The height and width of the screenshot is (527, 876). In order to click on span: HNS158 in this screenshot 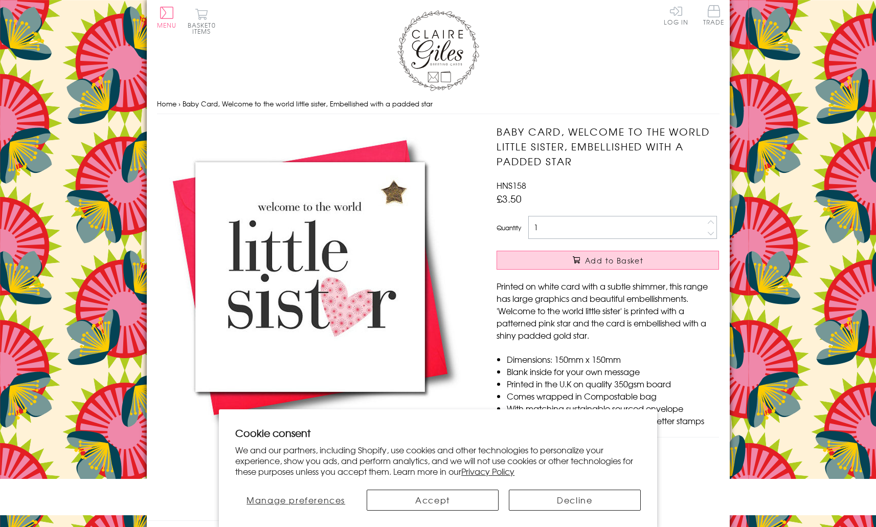, I will do `click(512, 185)`.